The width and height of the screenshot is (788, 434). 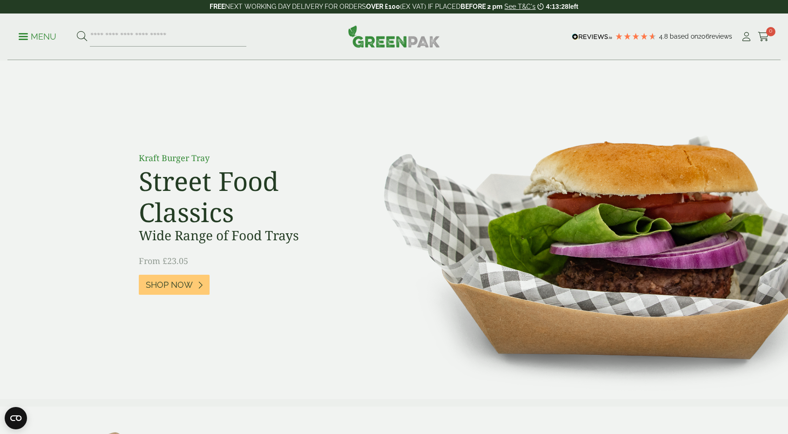 I want to click on h3: Wide Range of Food Trays, so click(x=244, y=236).